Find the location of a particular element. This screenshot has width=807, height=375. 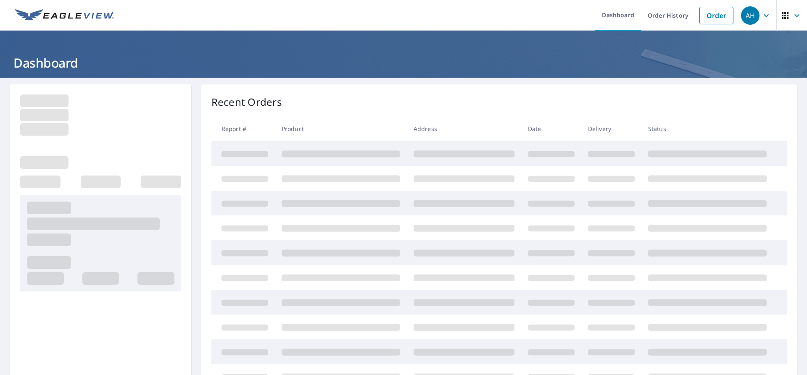

img: EV Logo is located at coordinates (65, 16).